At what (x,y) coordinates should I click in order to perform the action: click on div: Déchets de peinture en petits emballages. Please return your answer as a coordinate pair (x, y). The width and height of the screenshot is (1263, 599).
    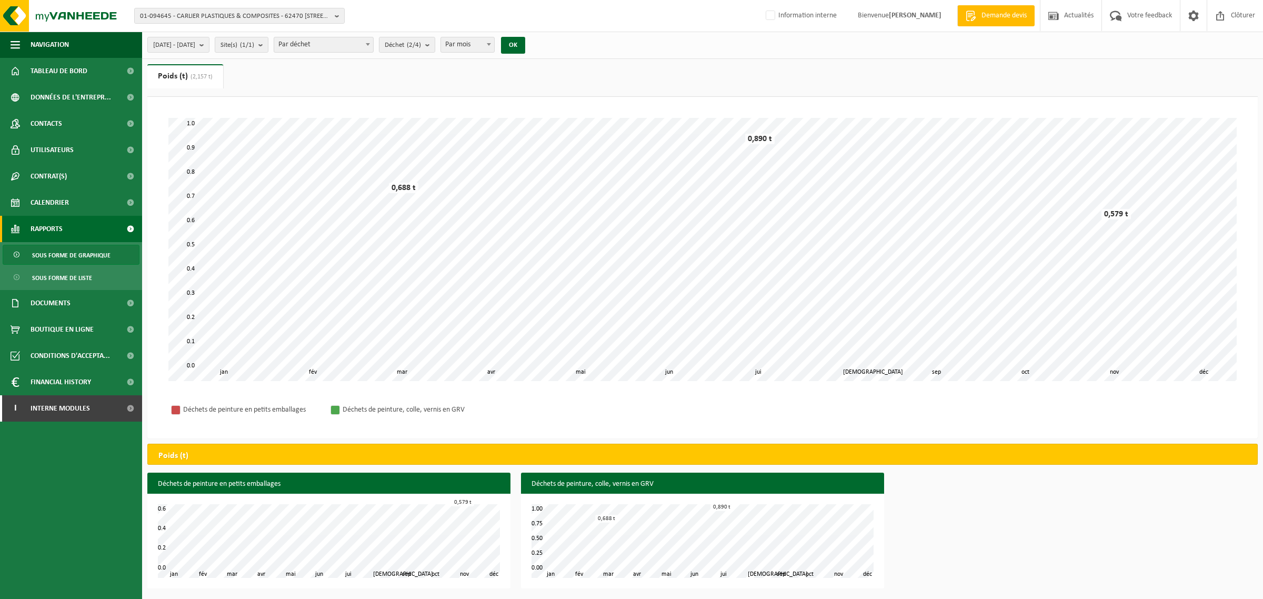
    Looking at the image, I should click on (252, 410).